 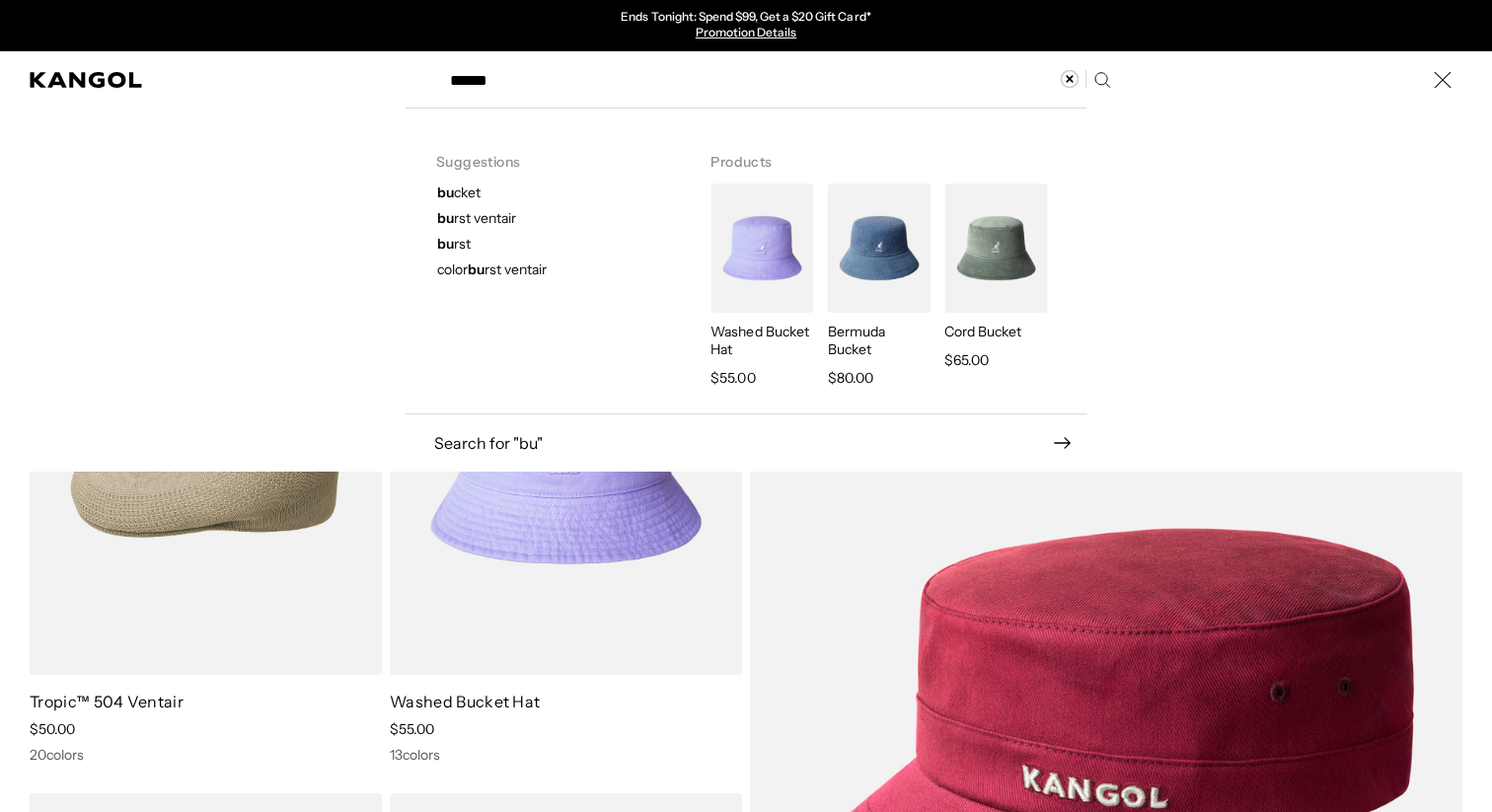 I want to click on span: $55.00, so click(x=732, y=378).